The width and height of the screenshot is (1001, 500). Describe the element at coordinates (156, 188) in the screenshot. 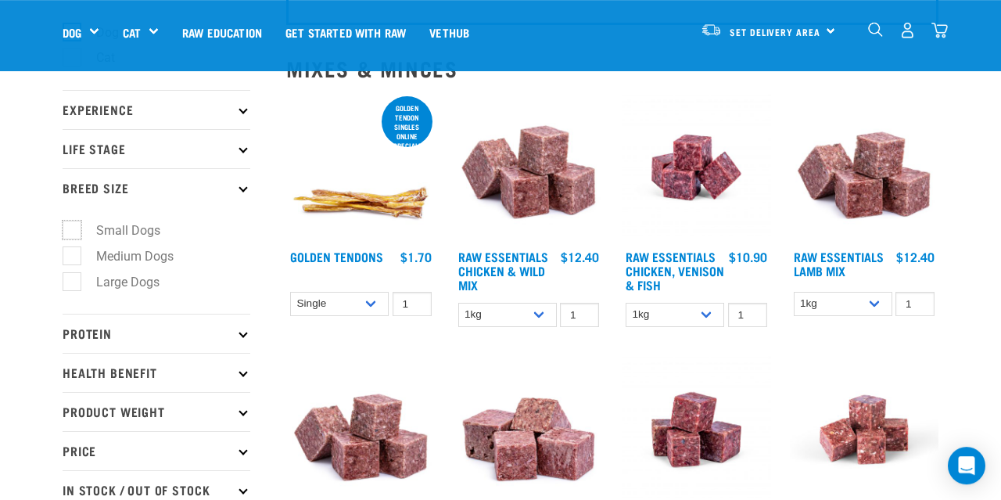

I see `p: Breed Size` at that location.